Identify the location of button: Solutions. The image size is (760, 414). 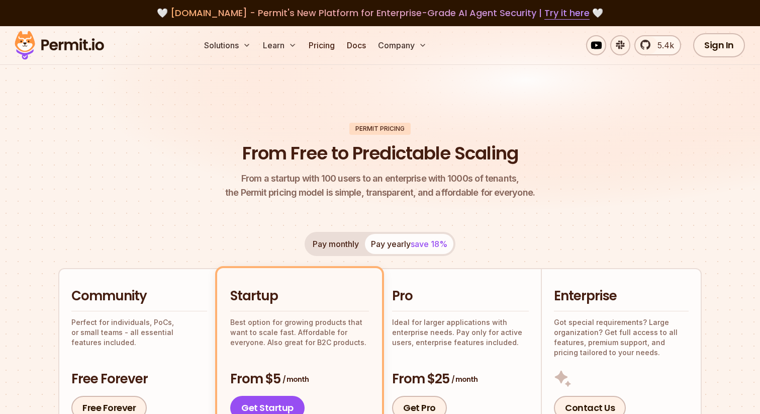
(227, 45).